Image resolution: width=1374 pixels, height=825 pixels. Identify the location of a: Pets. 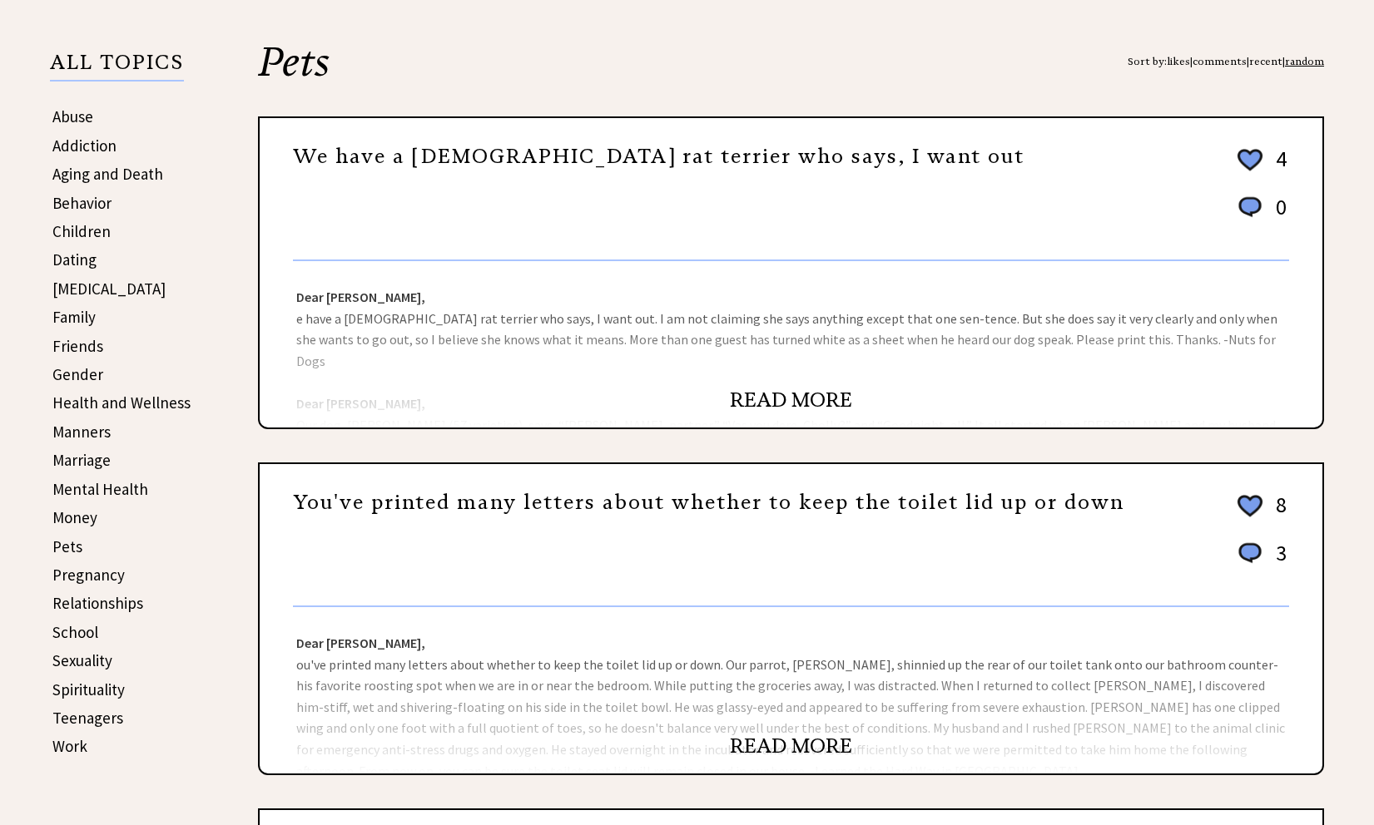
(67, 547).